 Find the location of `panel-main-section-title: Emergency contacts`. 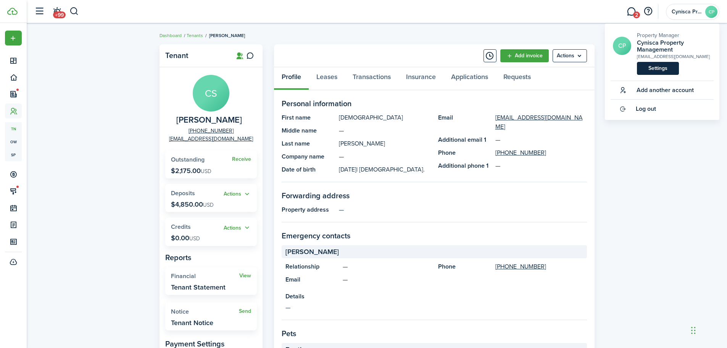

panel-main-section-title: Emergency contacts is located at coordinates (434, 235).